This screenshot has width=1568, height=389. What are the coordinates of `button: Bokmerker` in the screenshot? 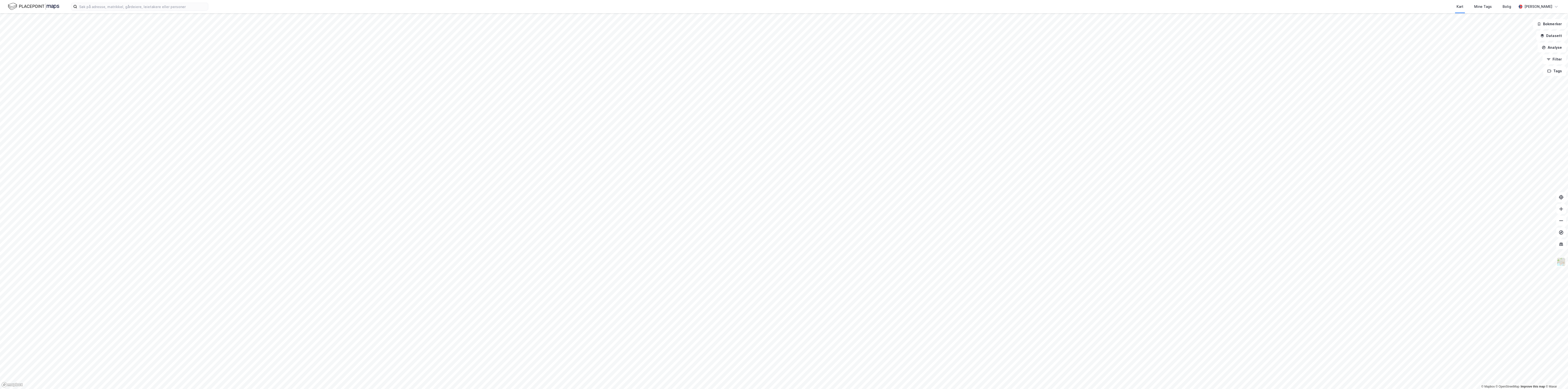 It's located at (1549, 24).